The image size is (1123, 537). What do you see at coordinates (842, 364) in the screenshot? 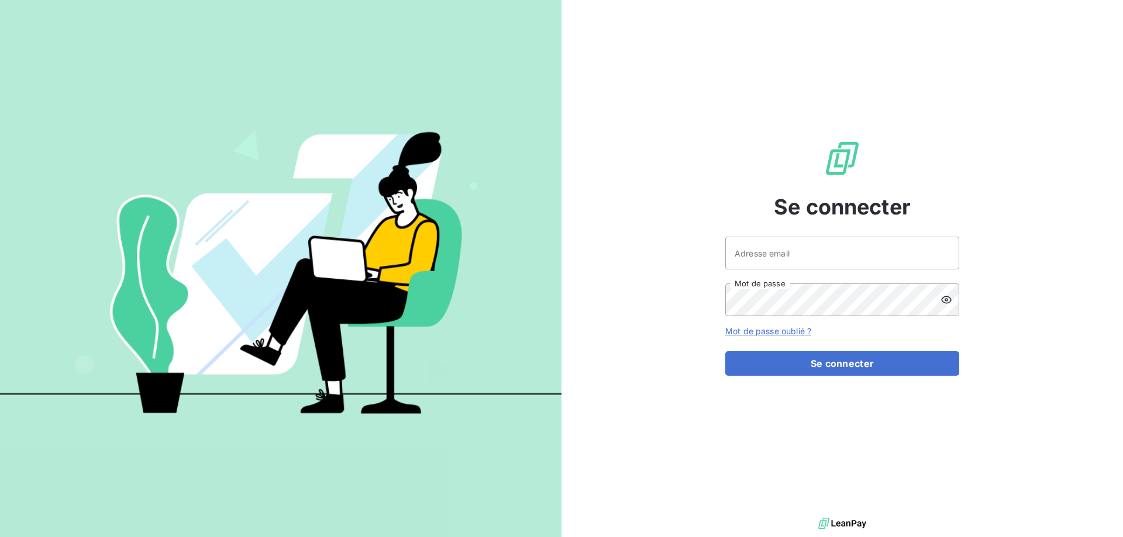
I see `button: Se connecter` at bounding box center [842, 364].